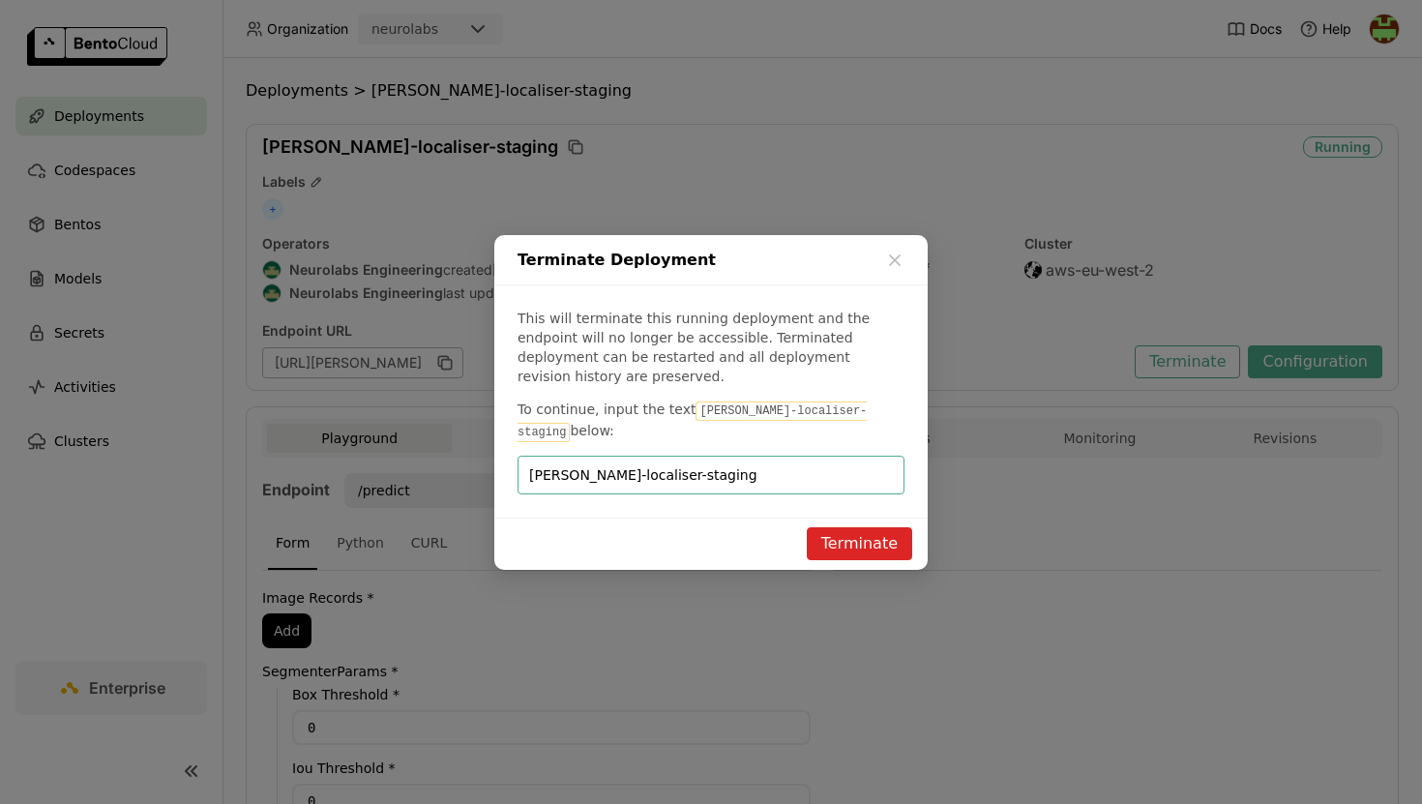  Describe the element at coordinates (711, 260) in the screenshot. I see `div: Terminate Deployment` at that location.